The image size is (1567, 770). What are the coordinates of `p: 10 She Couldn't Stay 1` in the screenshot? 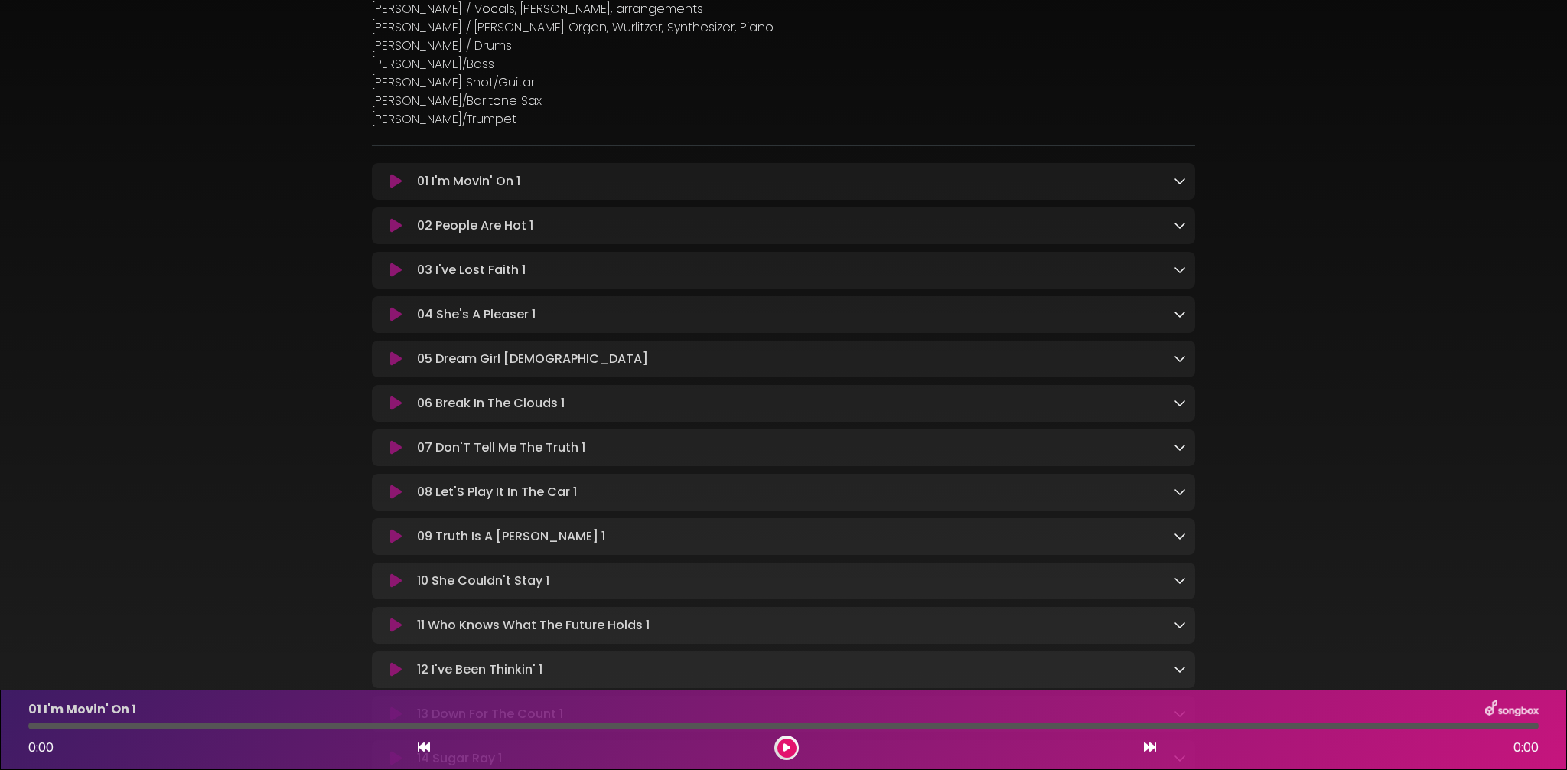 It's located at (483, 581).